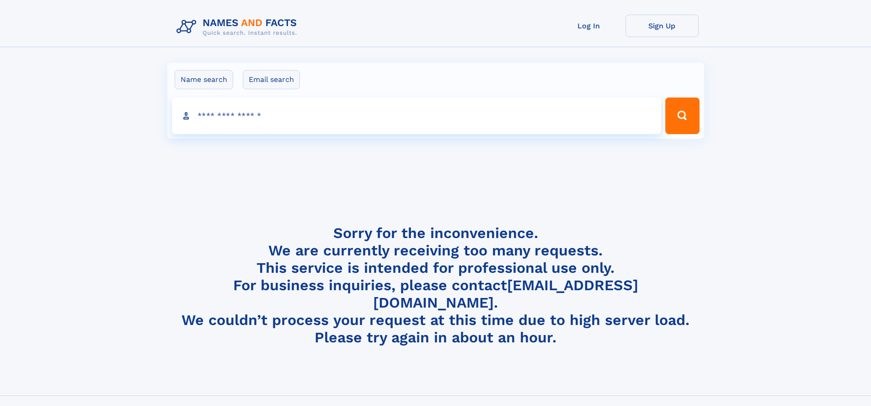  I want to click on label: Name search, so click(204, 80).